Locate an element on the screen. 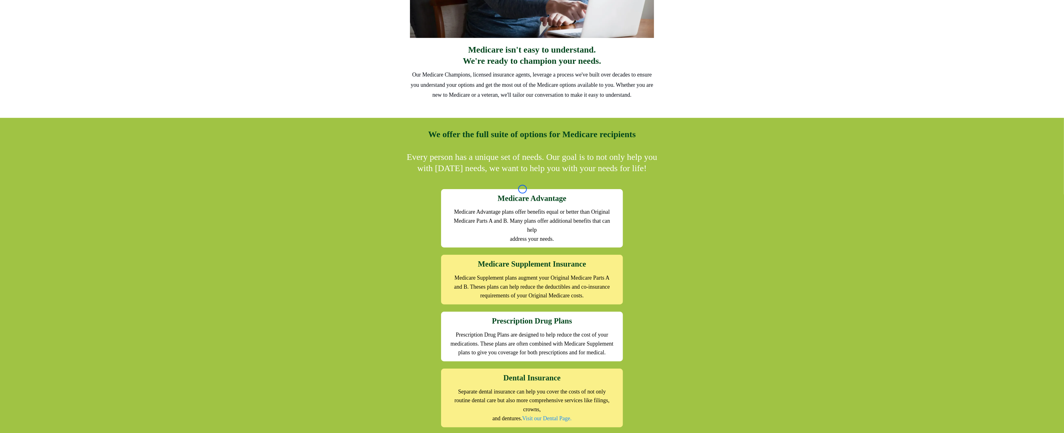 The width and height of the screenshot is (1064, 433). strong: We offer the full suite of options for Medicare recipients is located at coordinates (532, 134).